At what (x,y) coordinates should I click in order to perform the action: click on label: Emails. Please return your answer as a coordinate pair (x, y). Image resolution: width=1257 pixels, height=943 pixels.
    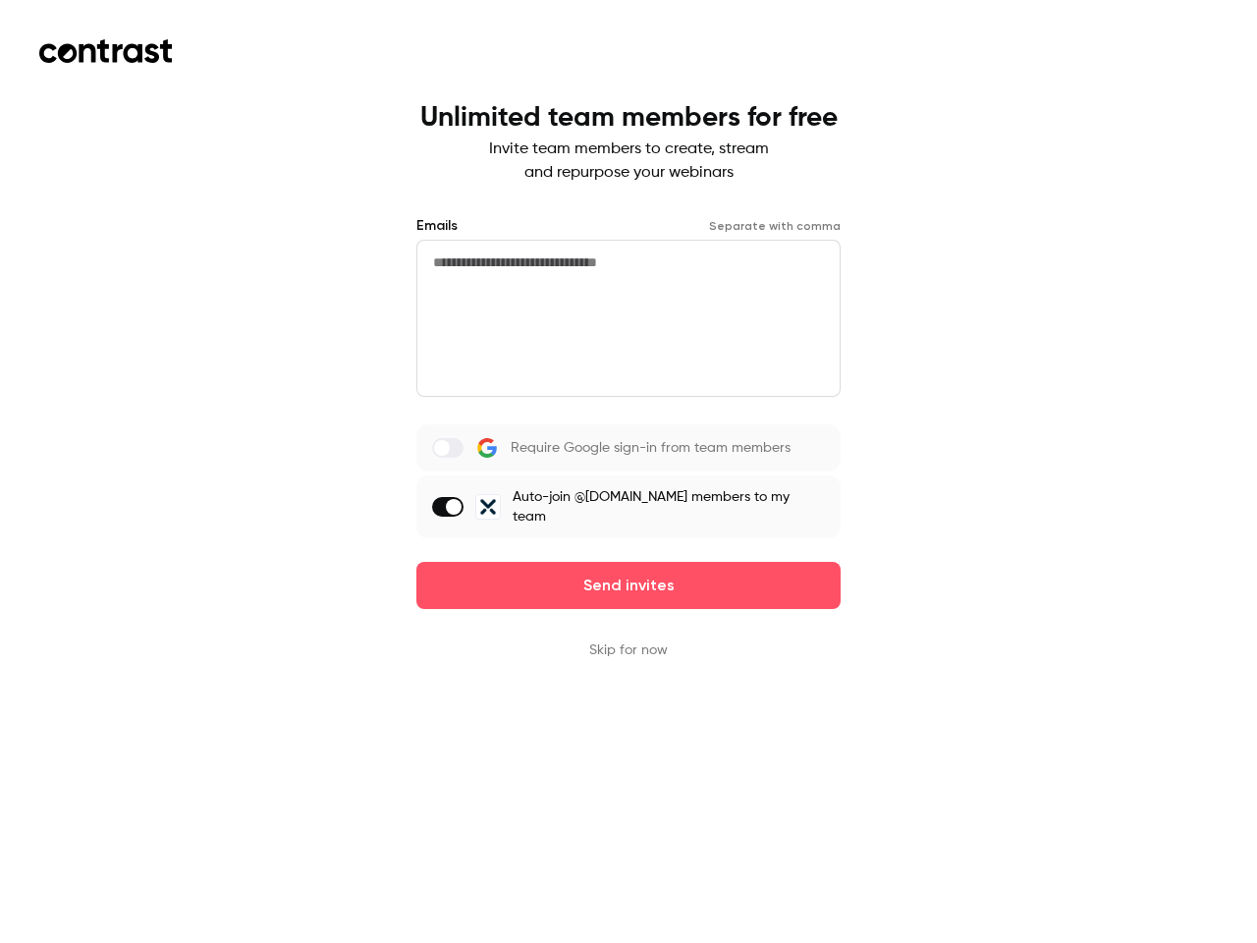
    Looking at the image, I should click on (437, 226).